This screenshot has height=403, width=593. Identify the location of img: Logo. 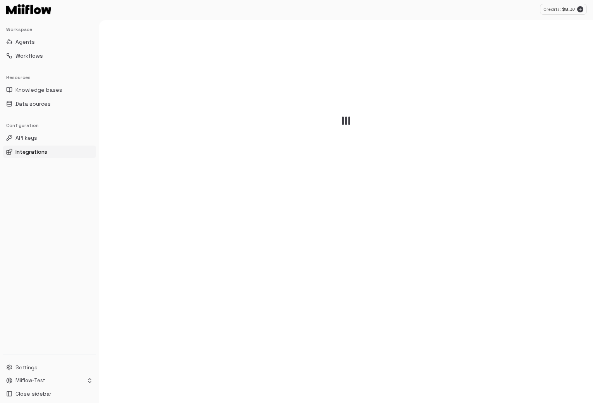
(29, 9).